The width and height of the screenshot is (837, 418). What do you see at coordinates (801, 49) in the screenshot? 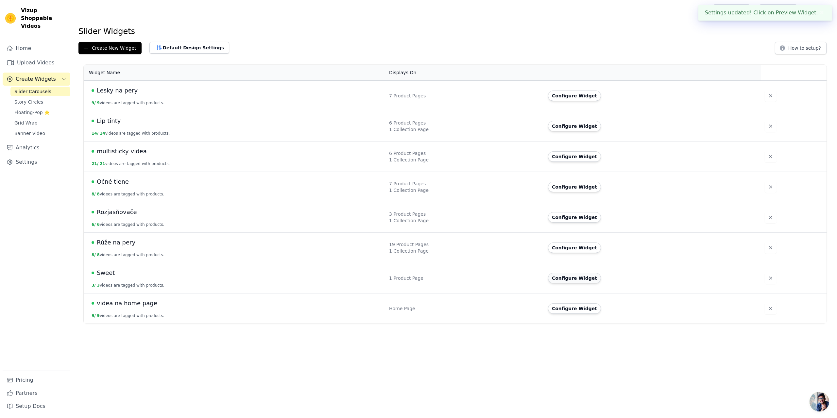
I see `a: How to setup?` at bounding box center [801, 49].